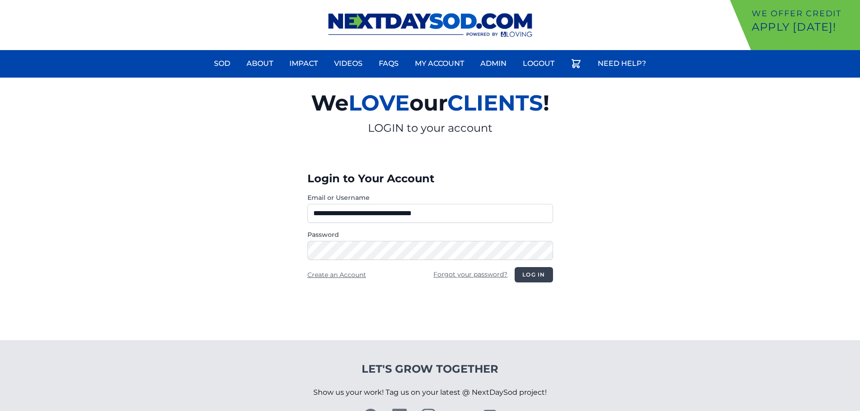  Describe the element at coordinates (430, 103) in the screenshot. I see `h2: We our !` at that location.